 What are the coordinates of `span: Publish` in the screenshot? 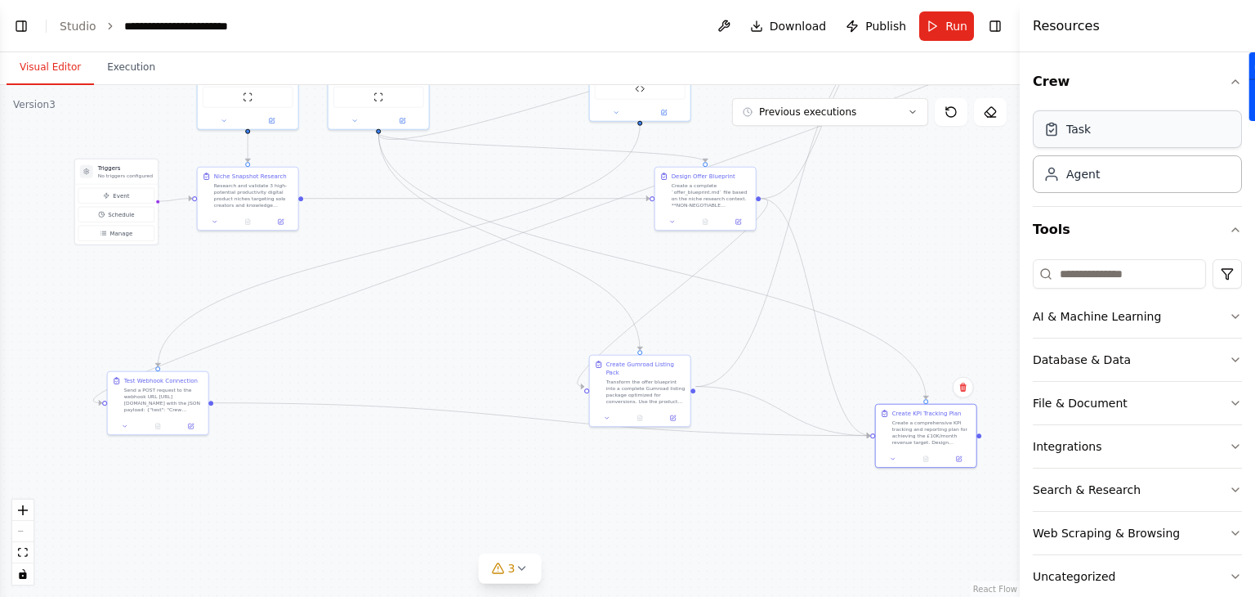 It's located at (886, 26).